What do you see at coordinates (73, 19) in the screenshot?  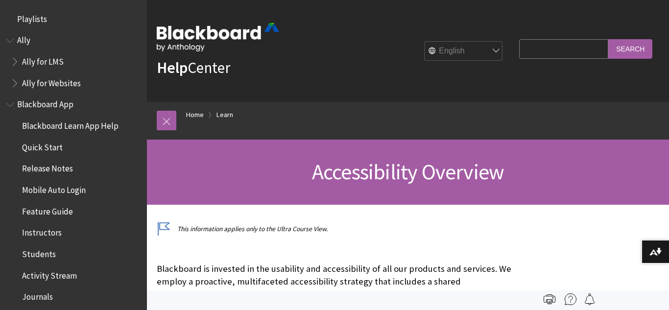 I see `nav: Book outline for Playlists` at bounding box center [73, 19].